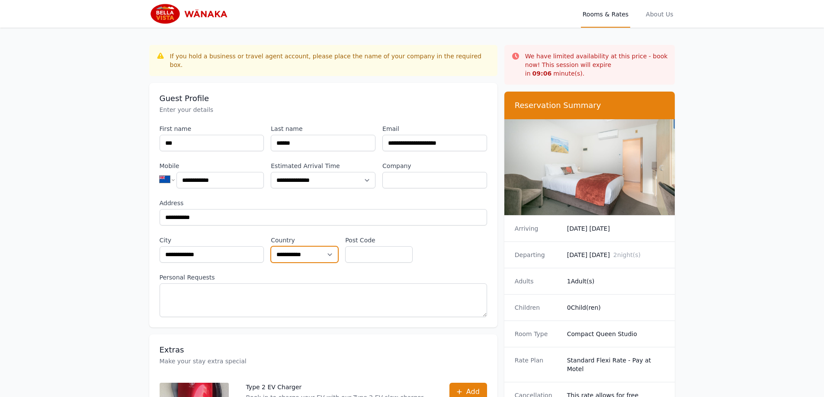  Describe the element at coordinates (616, 334) in the screenshot. I see `dd: Compact Queen Studio` at that location.